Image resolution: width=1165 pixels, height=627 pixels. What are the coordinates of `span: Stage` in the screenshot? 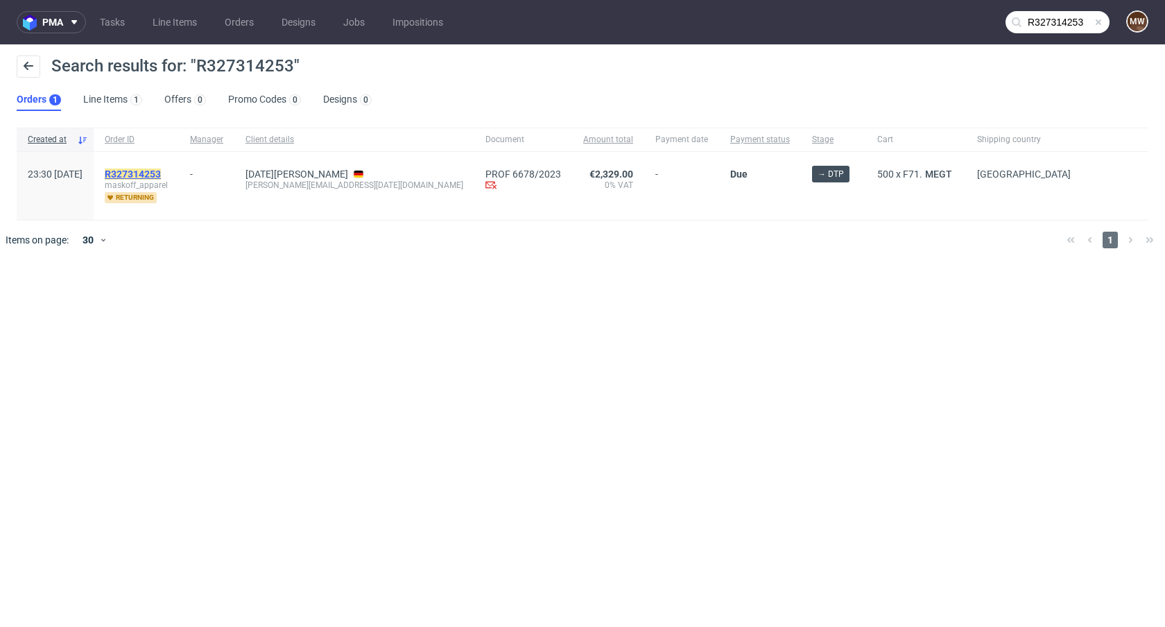 It's located at (834, 139).